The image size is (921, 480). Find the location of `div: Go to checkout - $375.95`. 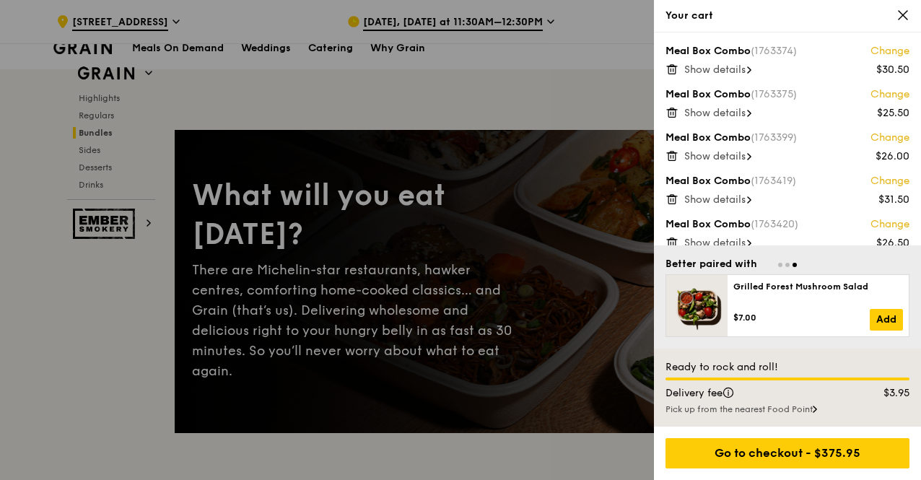

div: Go to checkout - $375.95 is located at coordinates (788, 453).